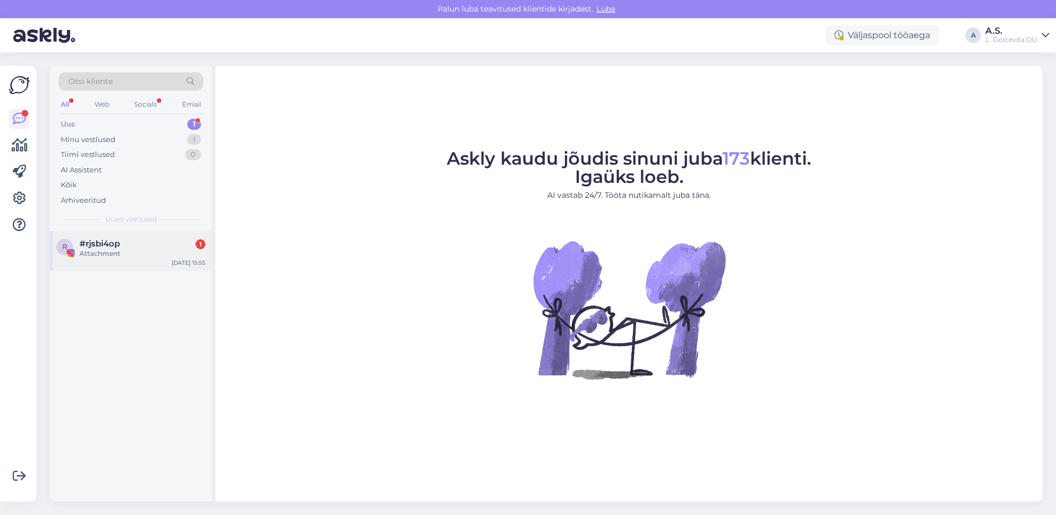 This screenshot has height=515, width=1056. What do you see at coordinates (606, 9) in the screenshot?
I see `span: Luba` at bounding box center [606, 9].